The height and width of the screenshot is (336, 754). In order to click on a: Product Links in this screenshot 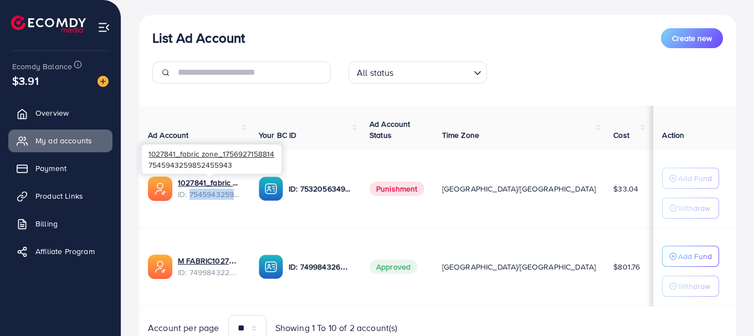, I will do `click(60, 196)`.